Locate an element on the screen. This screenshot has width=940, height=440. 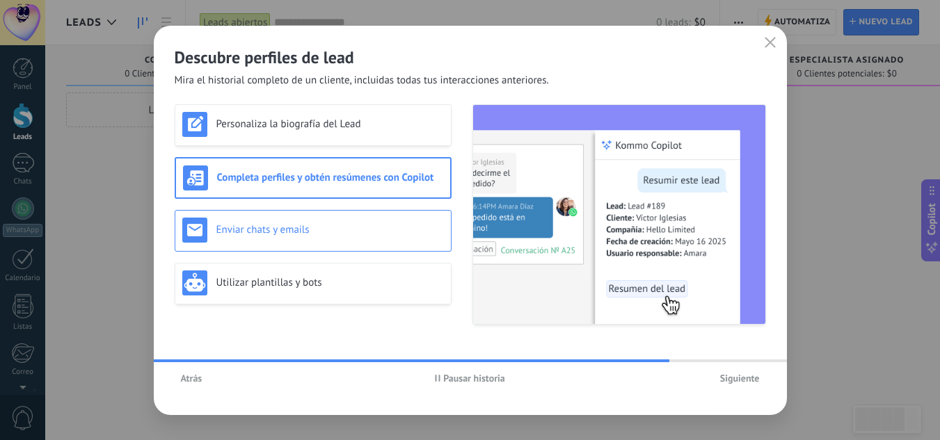
button: Pausar historia is located at coordinates (469, 378).